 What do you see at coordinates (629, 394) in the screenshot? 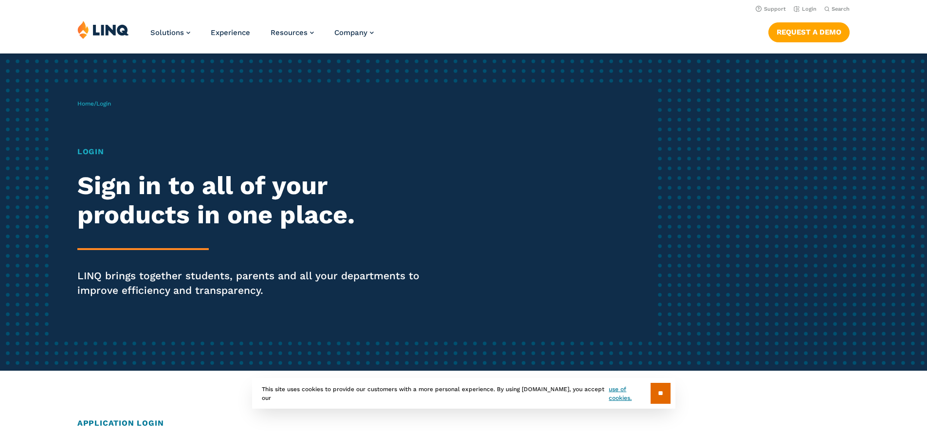
I see `a: use of cookies.` at bounding box center [629, 394].